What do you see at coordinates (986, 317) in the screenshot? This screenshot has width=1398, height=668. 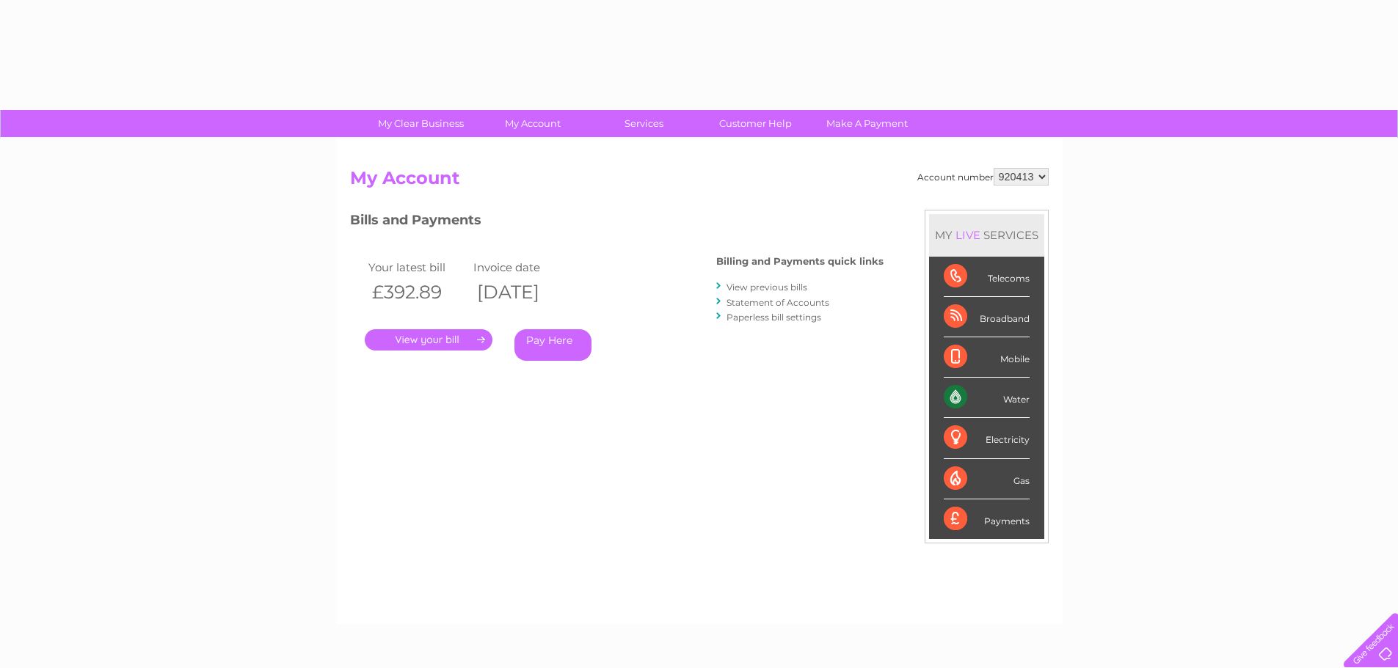 I see `div: Broadband` at bounding box center [986, 317].